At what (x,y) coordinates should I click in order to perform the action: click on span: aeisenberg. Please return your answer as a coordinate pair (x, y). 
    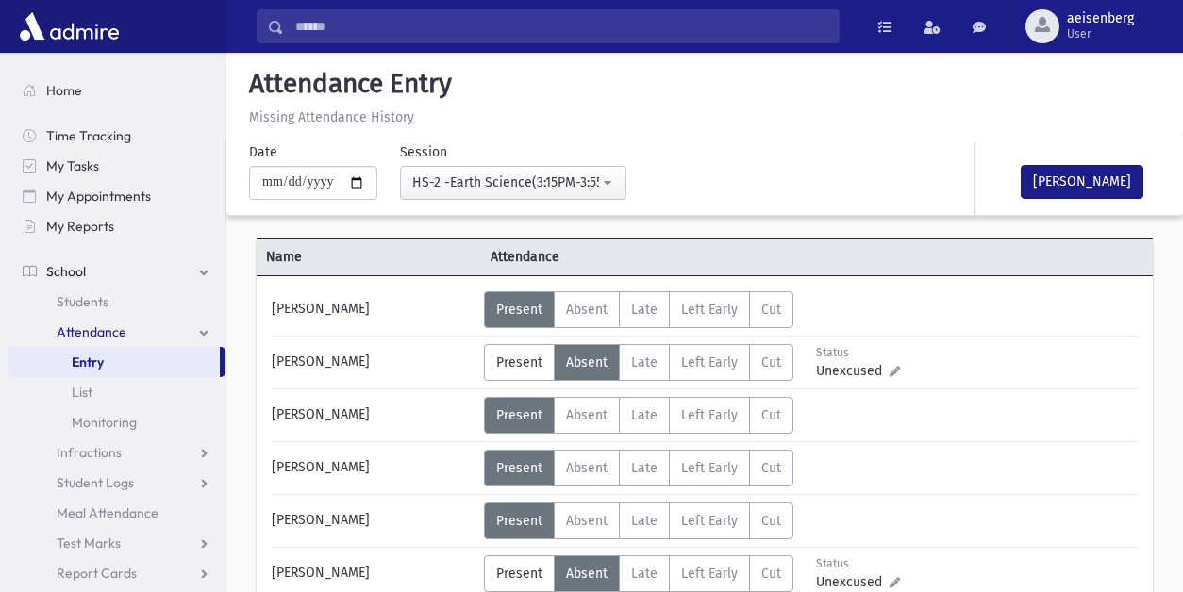
    Looking at the image, I should click on (1100, 19).